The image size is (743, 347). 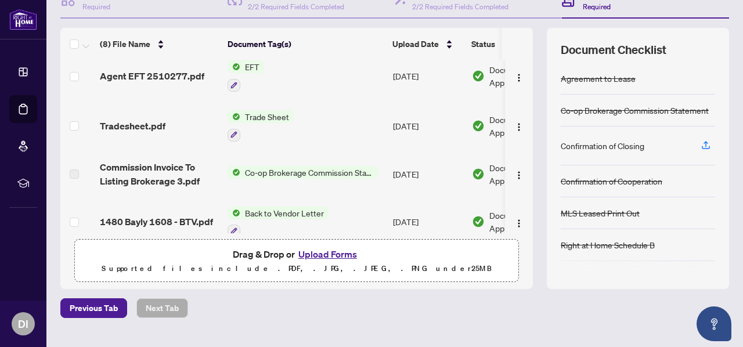 What do you see at coordinates (309, 172) in the screenshot?
I see `span: Co-op Brokerage Commission Statement` at bounding box center [309, 172].